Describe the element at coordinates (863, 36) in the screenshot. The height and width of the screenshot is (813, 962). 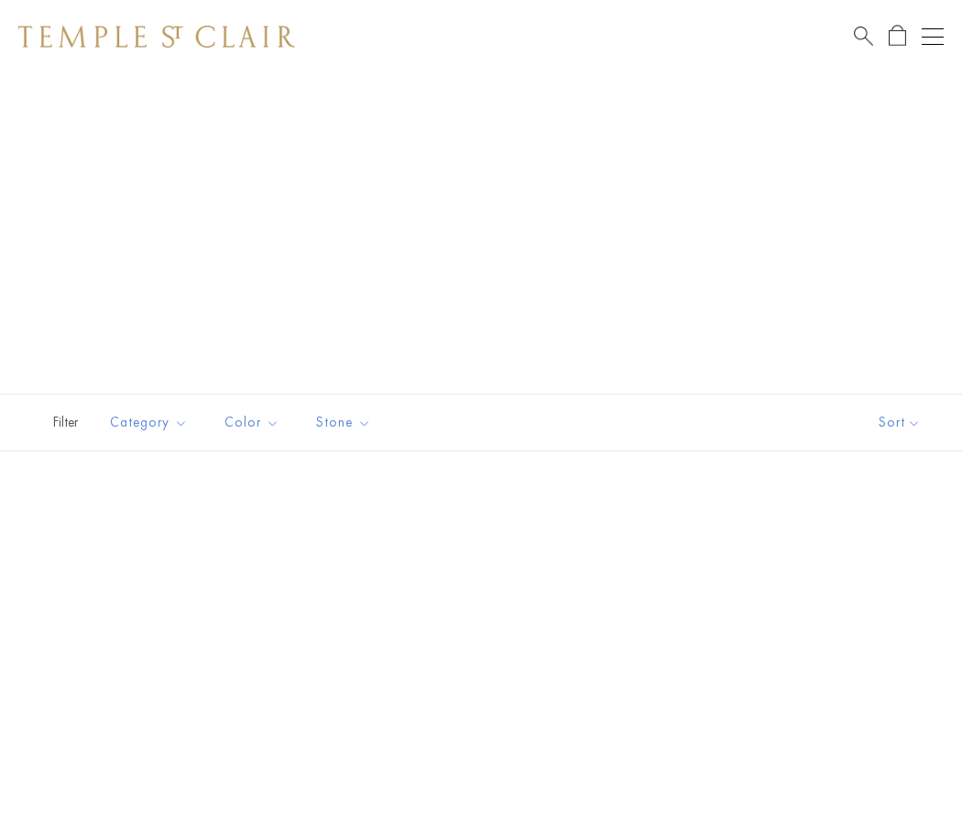
I see `a: Search` at that location.